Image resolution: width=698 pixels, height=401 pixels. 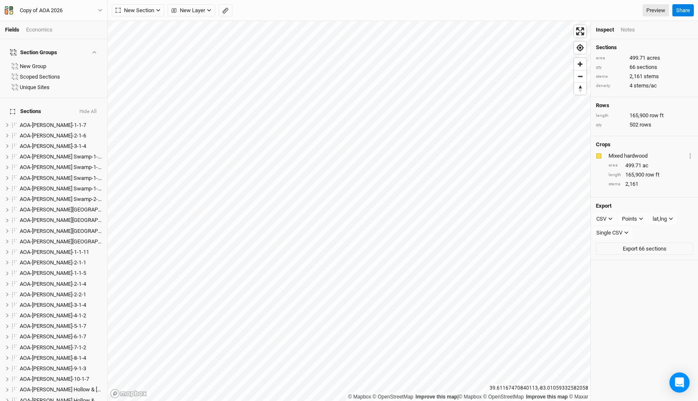 What do you see at coordinates (61, 294) in the screenshot?
I see `div: AOA-Genevieve Jones-2-2-1` at bounding box center [61, 294].